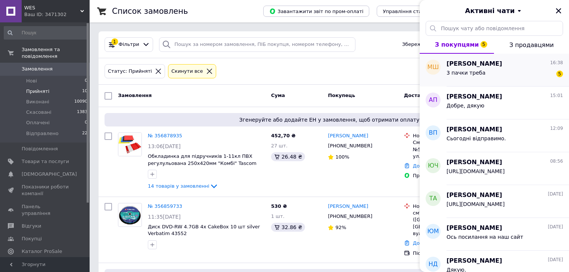  Describe the element at coordinates (428, 44) in the screenshot. I see `span: Збережені фільтри:` at that location.